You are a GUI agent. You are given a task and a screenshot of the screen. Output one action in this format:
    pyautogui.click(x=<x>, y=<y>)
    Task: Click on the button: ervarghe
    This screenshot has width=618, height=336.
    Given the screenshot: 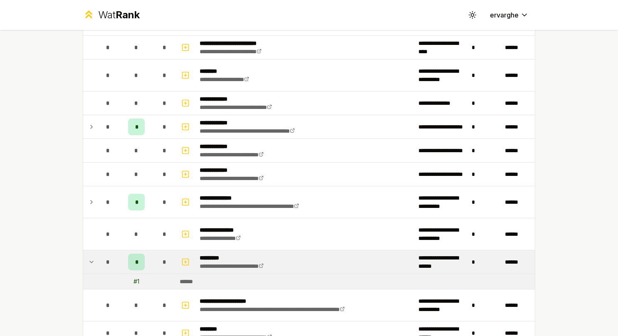 What is the action you would take?
    pyautogui.click(x=509, y=15)
    